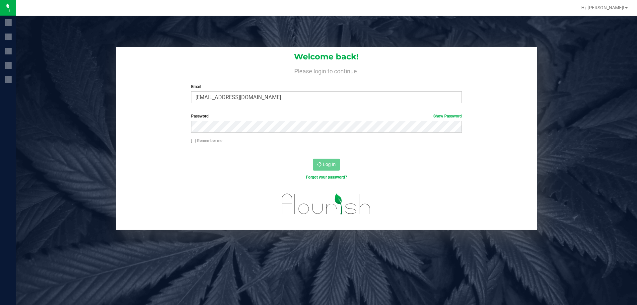 The image size is (637, 305). I want to click on input: Remember me, so click(193, 141).